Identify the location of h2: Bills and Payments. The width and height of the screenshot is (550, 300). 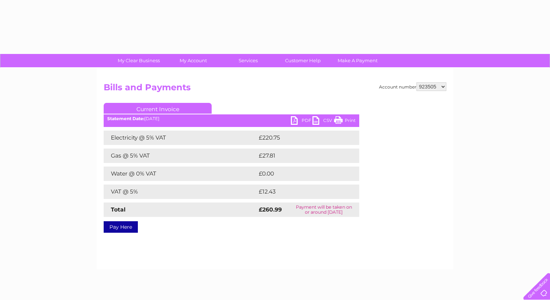
(275, 89).